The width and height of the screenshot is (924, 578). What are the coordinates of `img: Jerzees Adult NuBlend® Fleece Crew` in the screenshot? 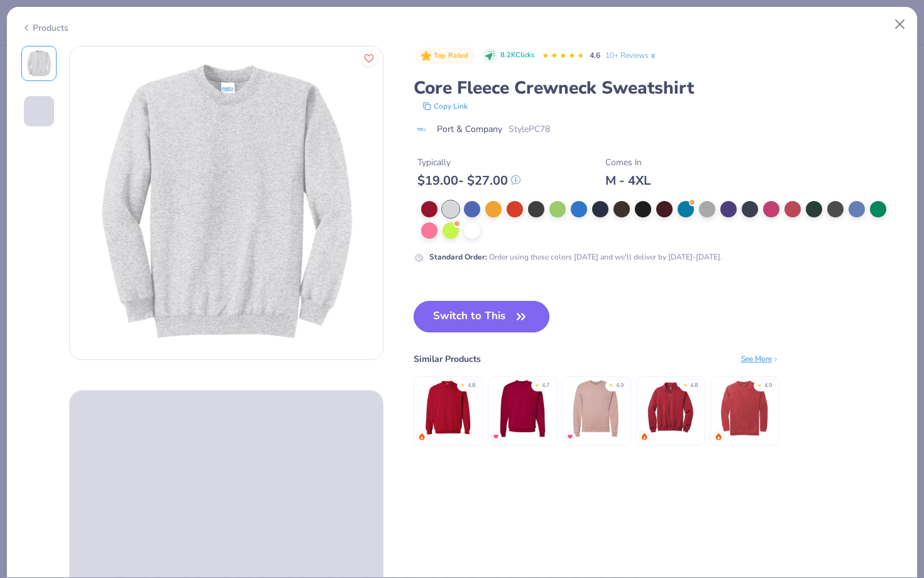 It's located at (596, 408).